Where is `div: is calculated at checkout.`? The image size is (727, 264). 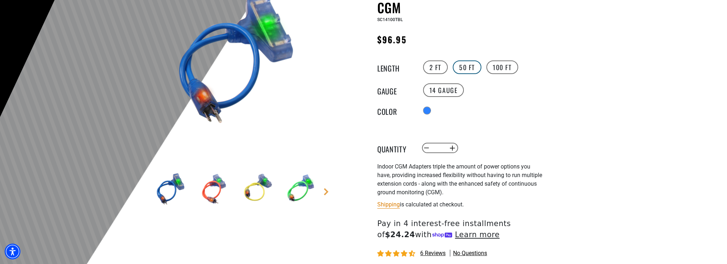 div: is calculated at checkout. is located at coordinates (465, 204).